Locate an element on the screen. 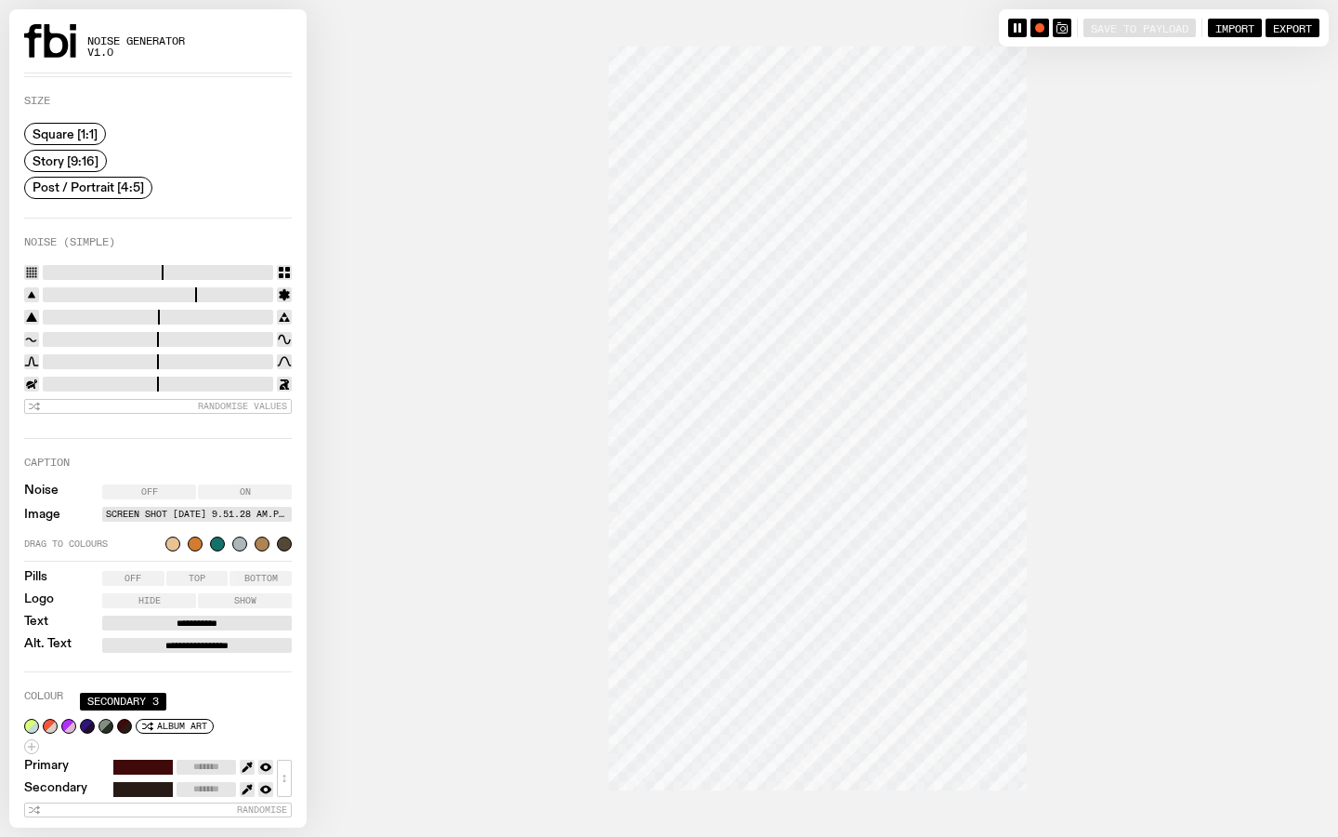  button: Save to Payload is located at coordinates (1140, 28).